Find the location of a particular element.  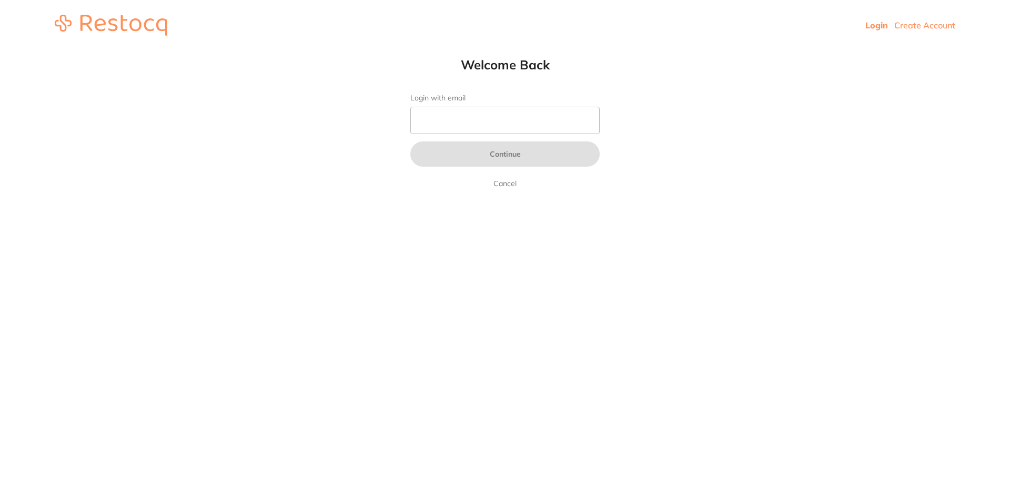

img: restocq_logo.svg is located at coordinates (111, 25).